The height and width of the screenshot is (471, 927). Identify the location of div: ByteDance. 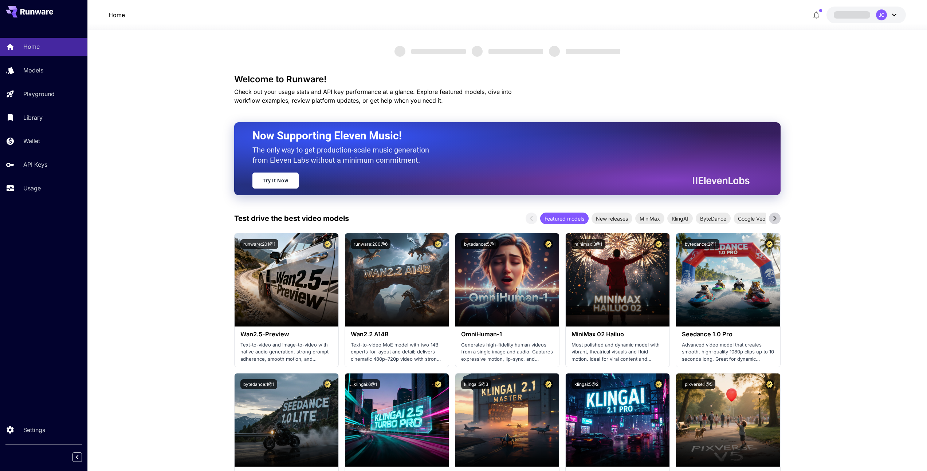
(713, 218).